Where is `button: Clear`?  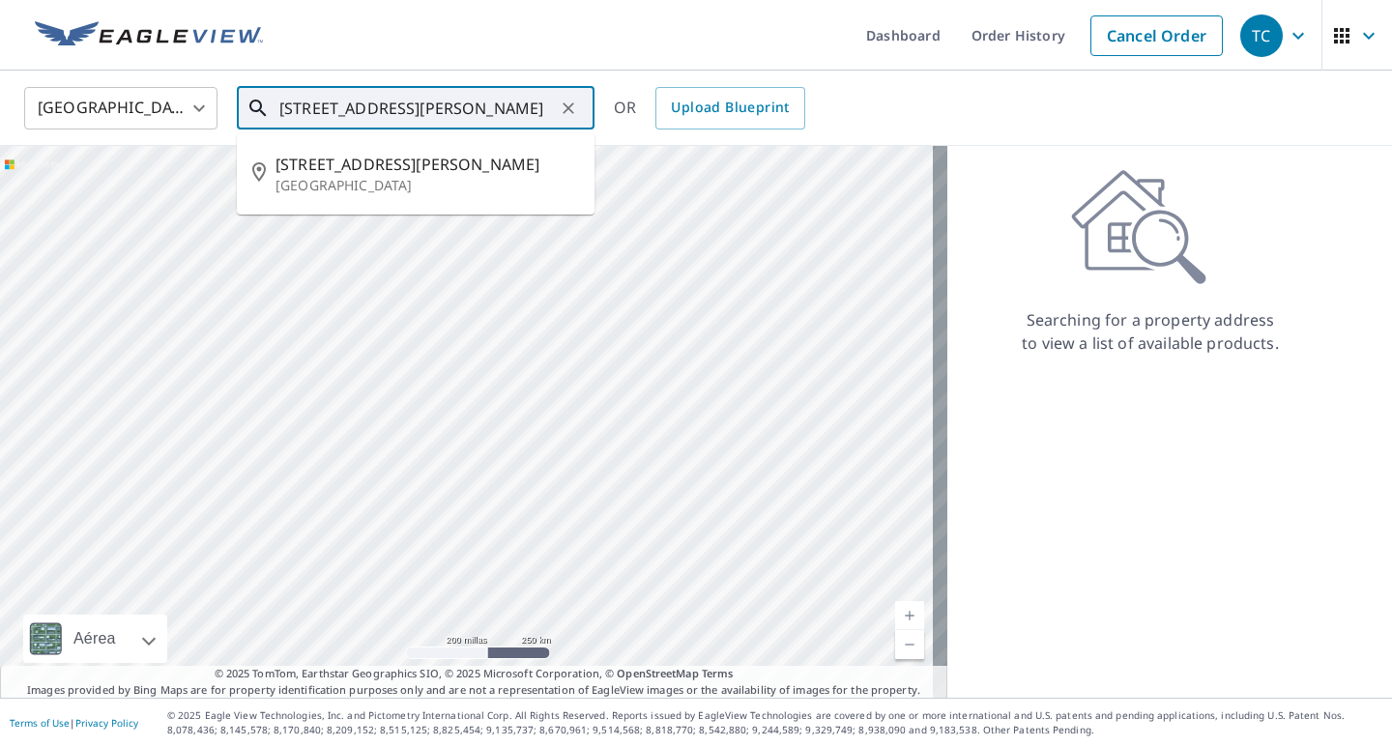 button: Clear is located at coordinates (568, 108).